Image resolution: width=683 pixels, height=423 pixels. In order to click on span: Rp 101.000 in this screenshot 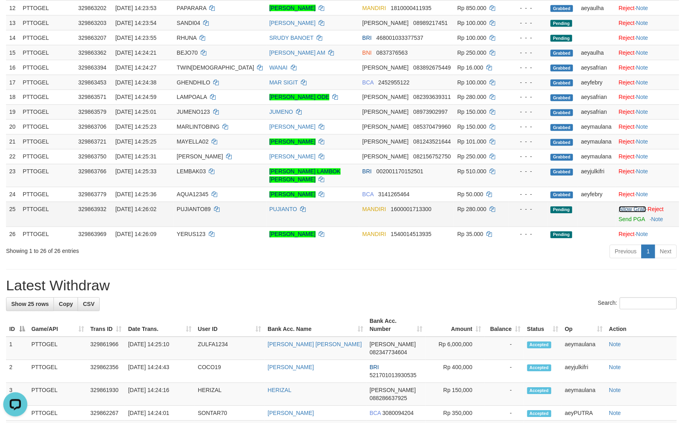, I will do `click(472, 142)`.